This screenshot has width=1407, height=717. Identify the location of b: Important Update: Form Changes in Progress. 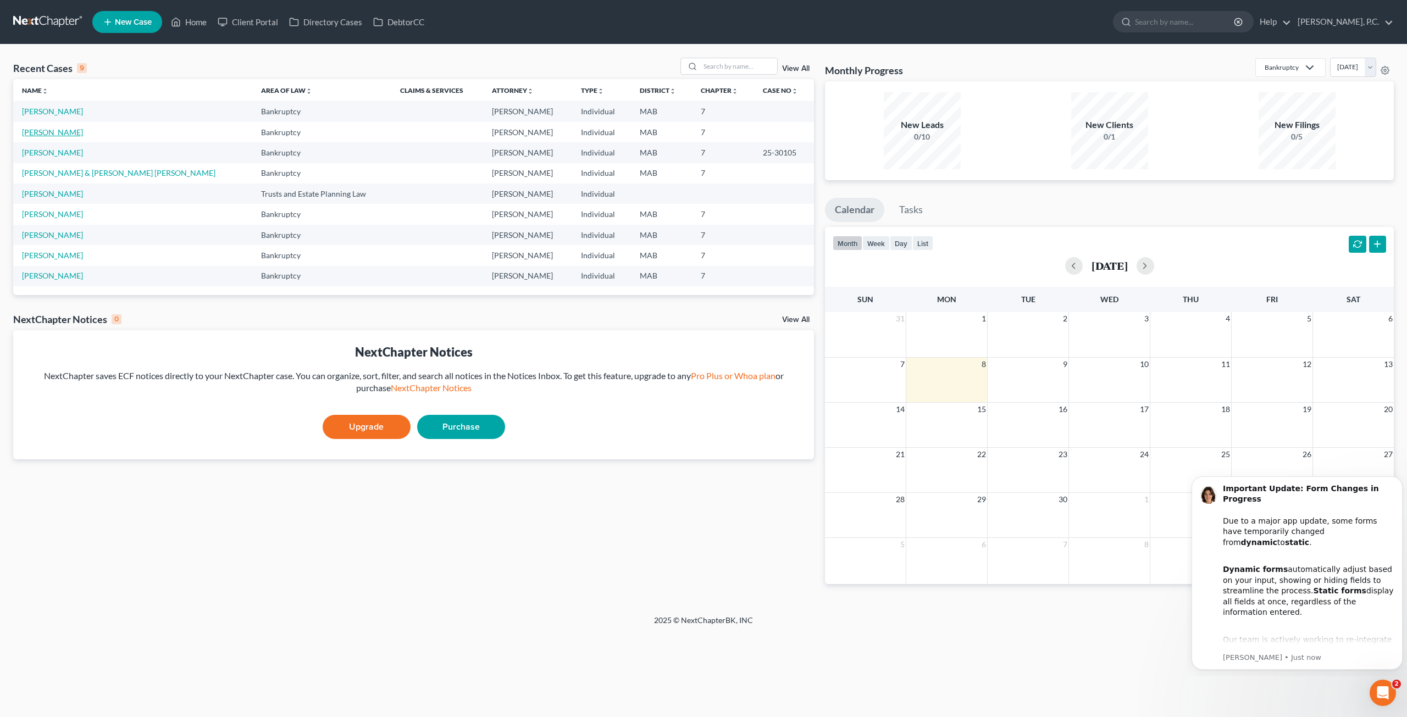
(114, 27).